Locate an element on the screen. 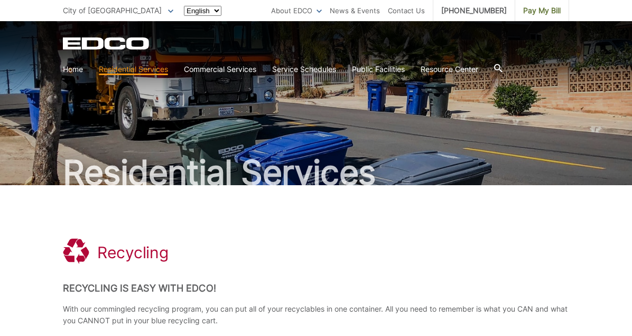 The height and width of the screenshot is (336, 632). h2: Residential Services is located at coordinates (316, 172).